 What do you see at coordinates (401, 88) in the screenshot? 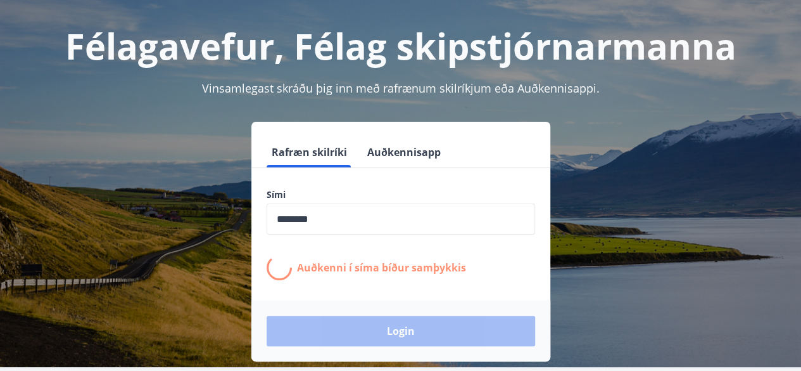
I see `span: Vinsamlegast skráðu þig inn með rafrænum skilríkjum eða Auðkennisappi.` at bounding box center [401, 88].